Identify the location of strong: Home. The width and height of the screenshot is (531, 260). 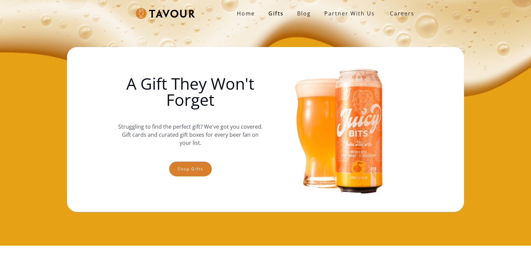
(246, 13).